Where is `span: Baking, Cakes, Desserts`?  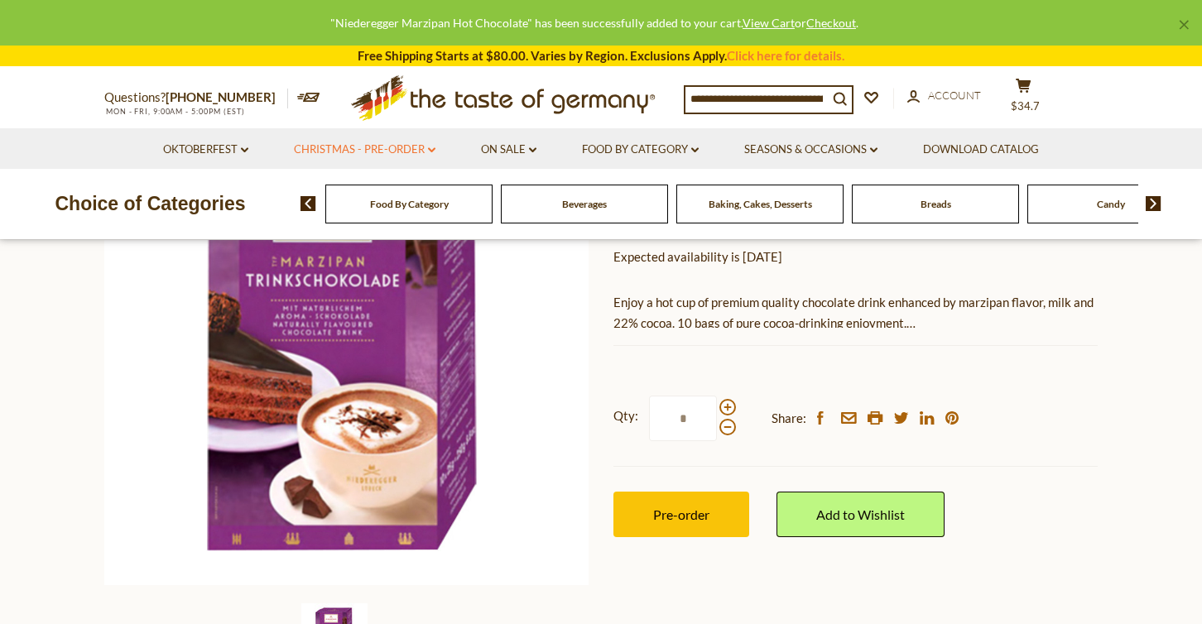 span: Baking, Cakes, Desserts is located at coordinates (760, 204).